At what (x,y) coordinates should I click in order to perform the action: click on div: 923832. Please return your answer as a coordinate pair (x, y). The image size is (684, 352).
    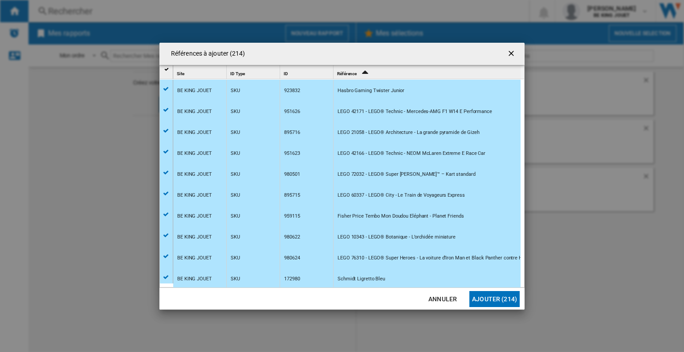
    Looking at the image, I should click on (292, 91).